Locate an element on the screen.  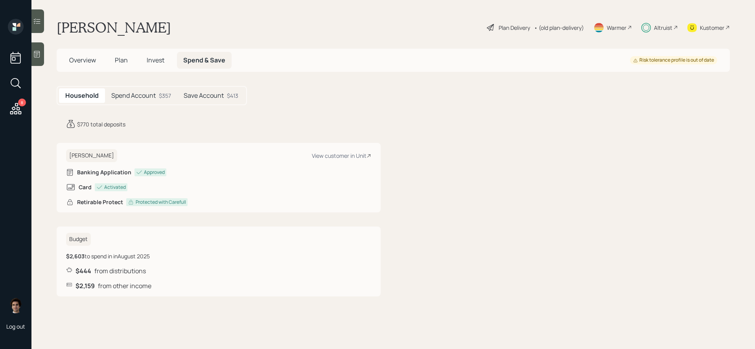
div: Log out is located at coordinates (16, 327).